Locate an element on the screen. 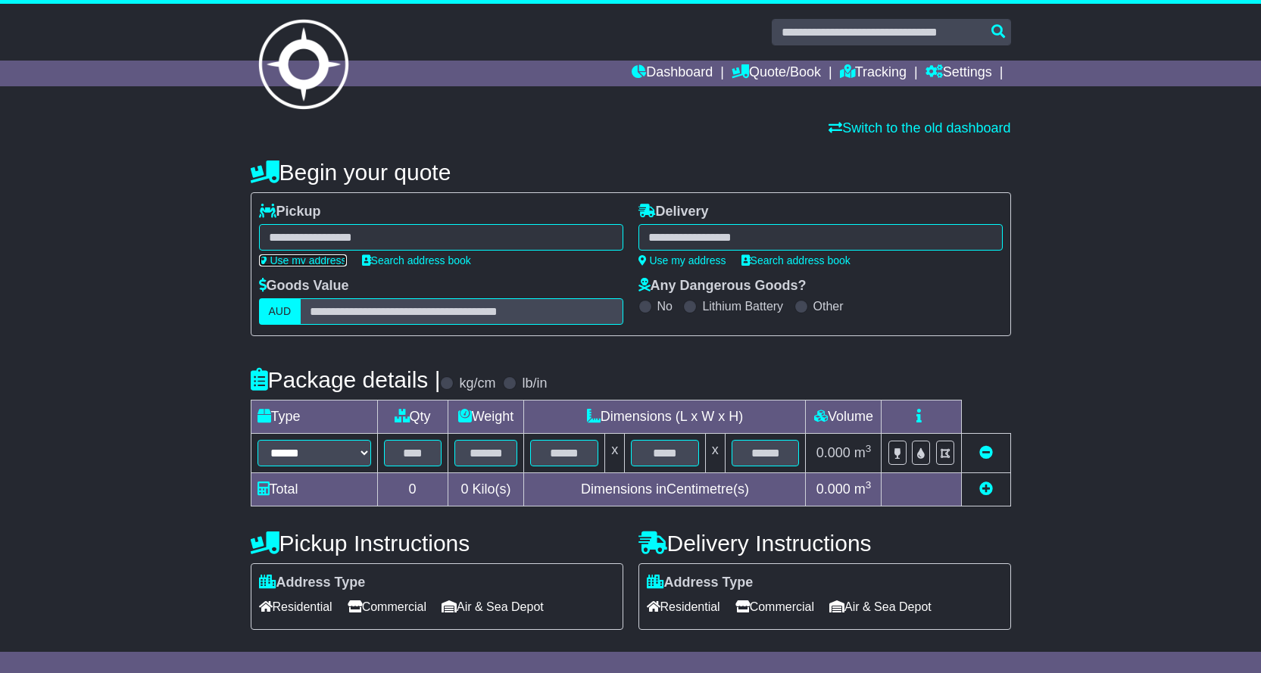 This screenshot has width=1261, height=673. span: 0 is located at coordinates (464, 489).